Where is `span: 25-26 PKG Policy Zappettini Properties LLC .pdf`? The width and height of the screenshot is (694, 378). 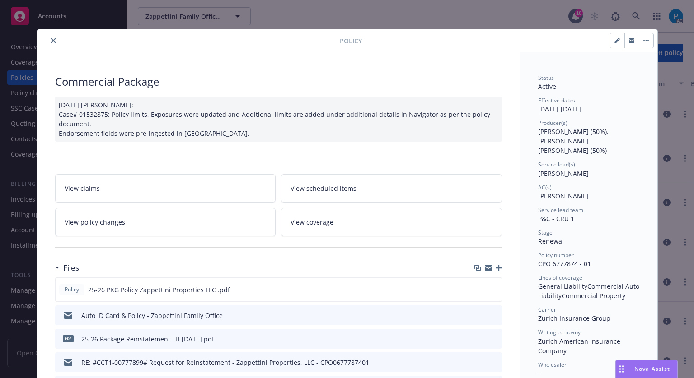
span: 25-26 PKG Policy Zappettini Properties LLC .pdf is located at coordinates (159, 290).